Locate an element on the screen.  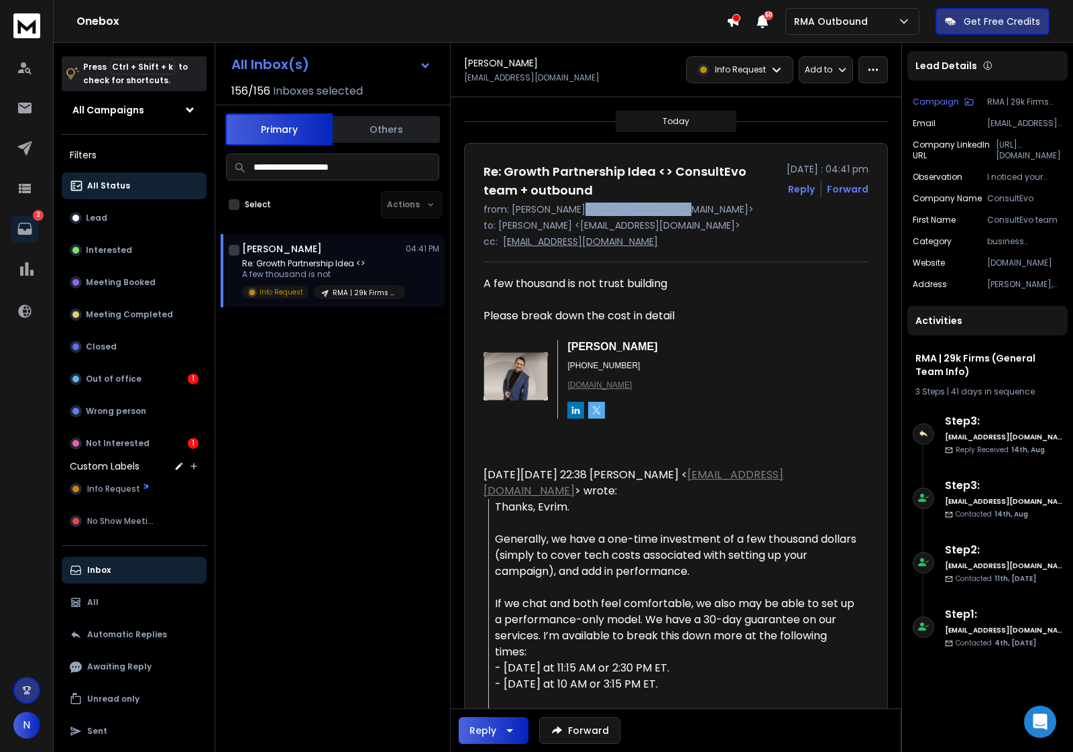
p: I noticed your focus on building AI agents to streamline operations for startups and scaling teams. is located at coordinates (1025, 177).